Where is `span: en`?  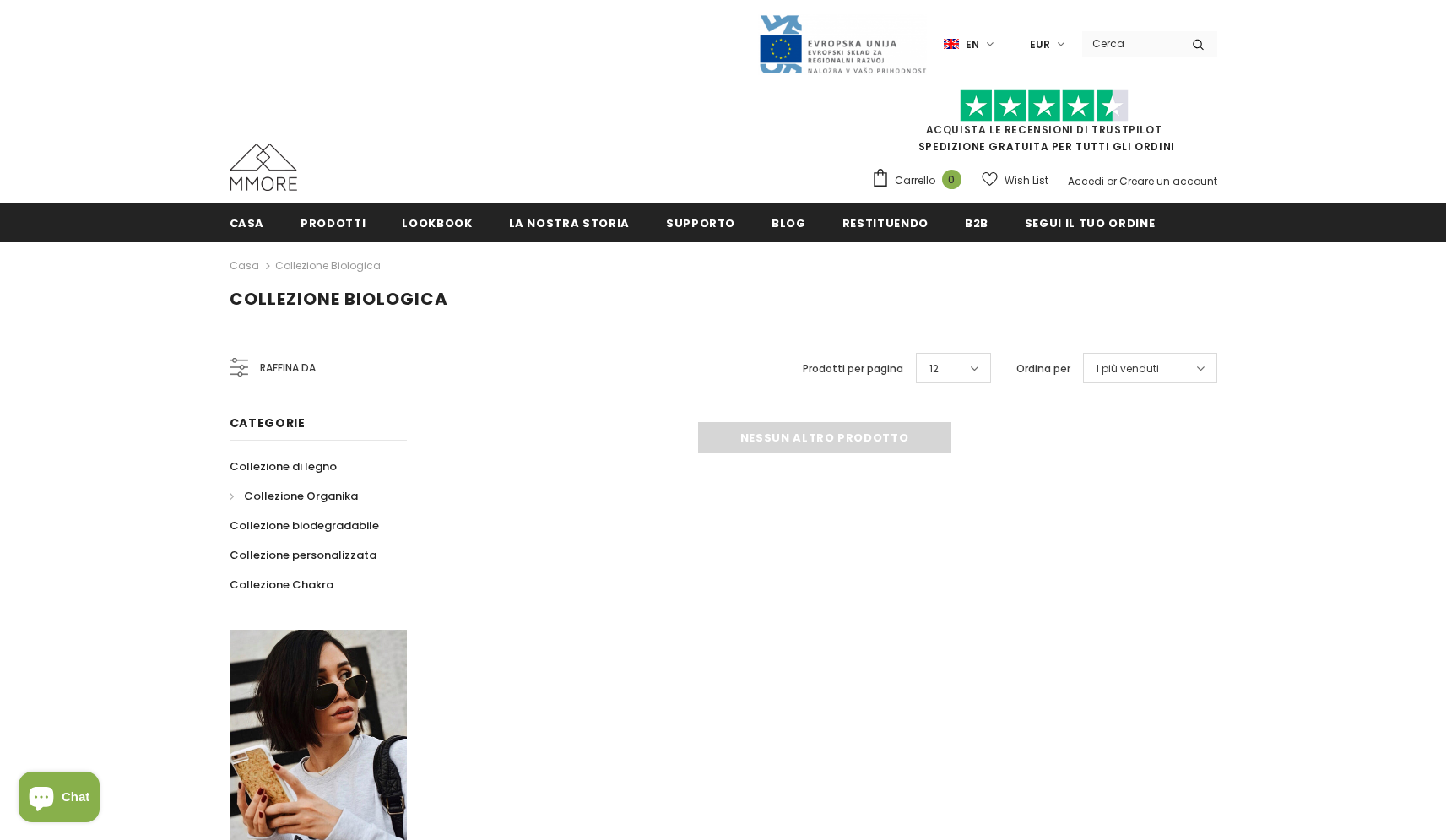
span: en is located at coordinates (972, 45).